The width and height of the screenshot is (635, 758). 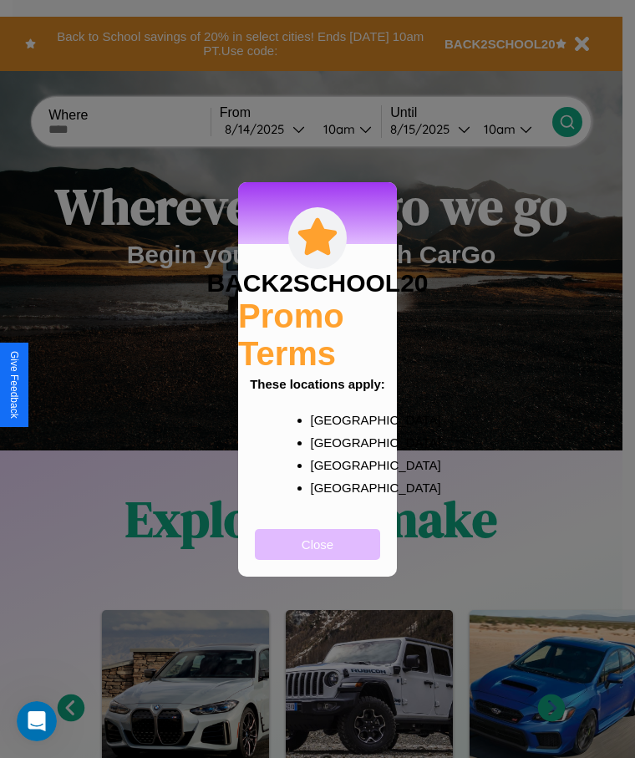 What do you see at coordinates (318, 384) in the screenshot?
I see `b: These locations apply:` at bounding box center [318, 384].